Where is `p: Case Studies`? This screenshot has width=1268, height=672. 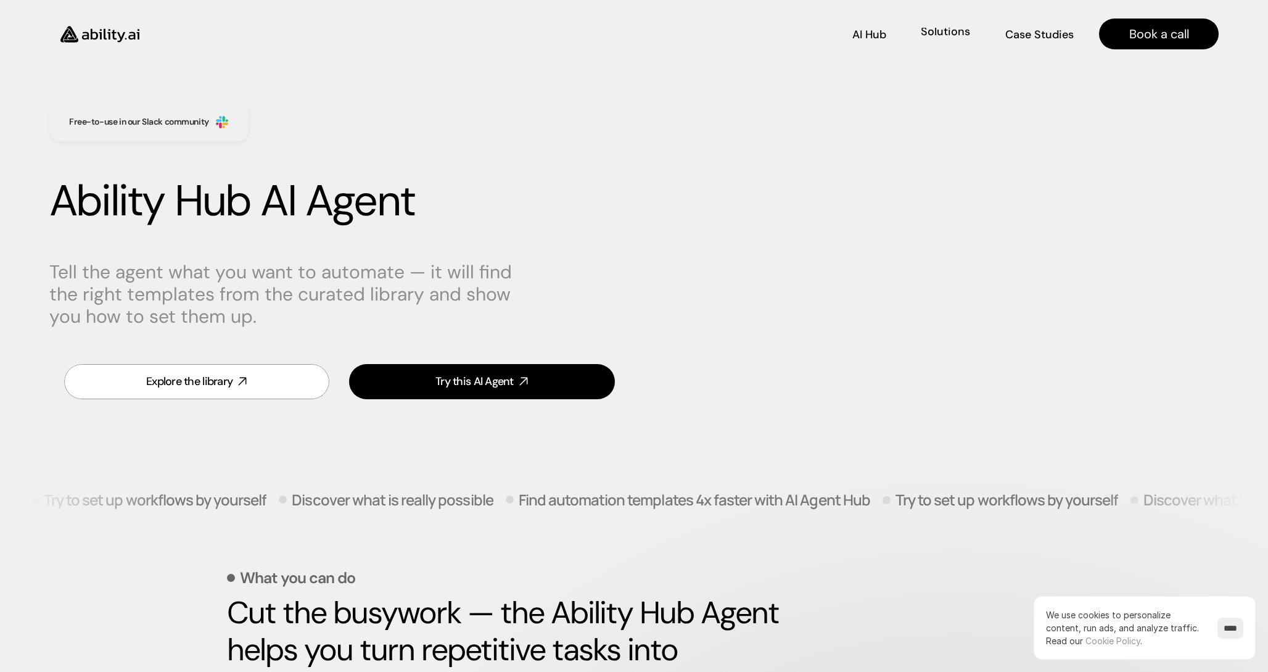 p: Case Studies is located at coordinates (1039, 35).